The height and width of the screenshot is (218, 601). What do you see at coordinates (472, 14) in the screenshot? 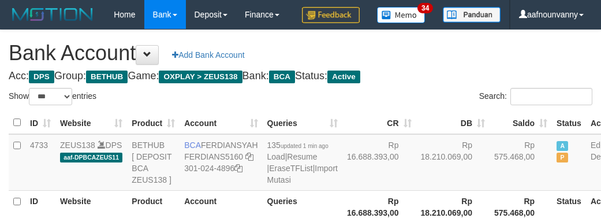
I see `img: panduan.png` at bounding box center [472, 14].